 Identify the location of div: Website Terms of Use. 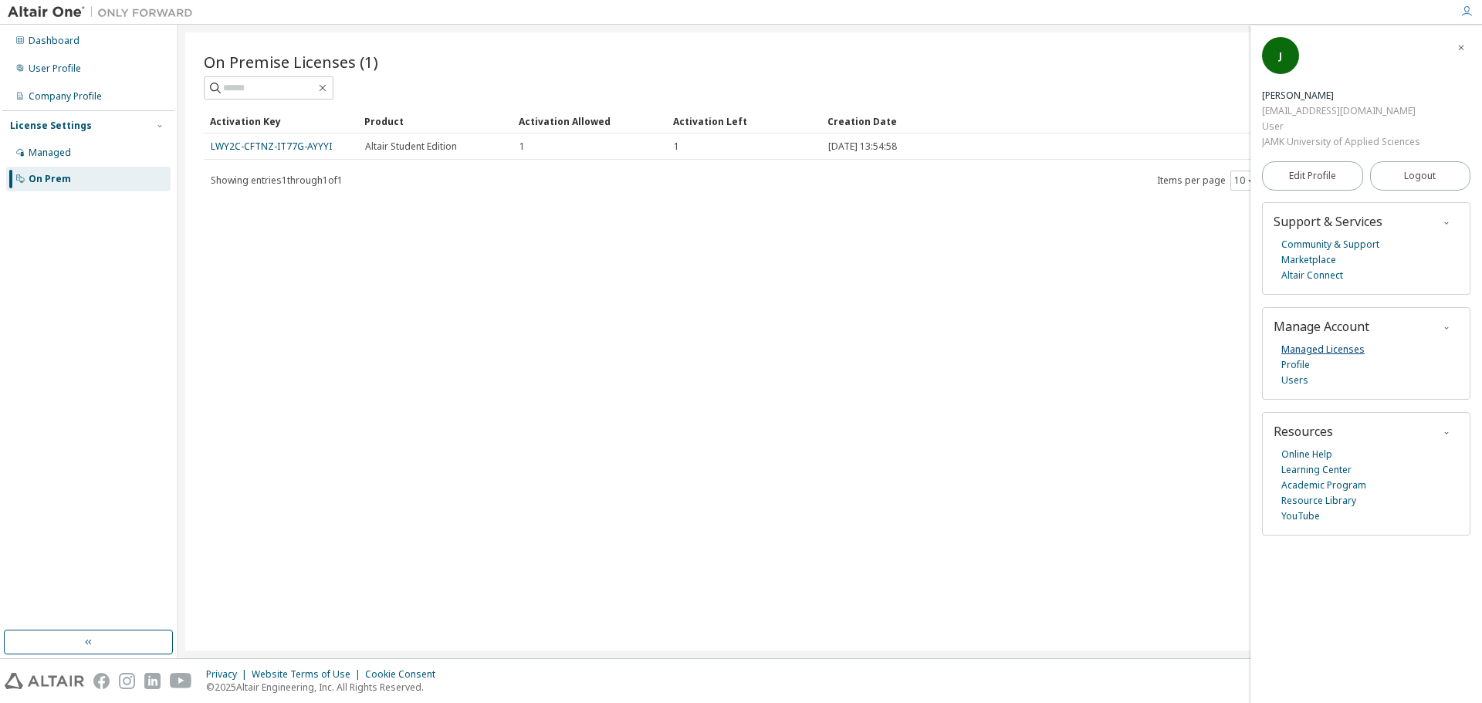
(308, 674).